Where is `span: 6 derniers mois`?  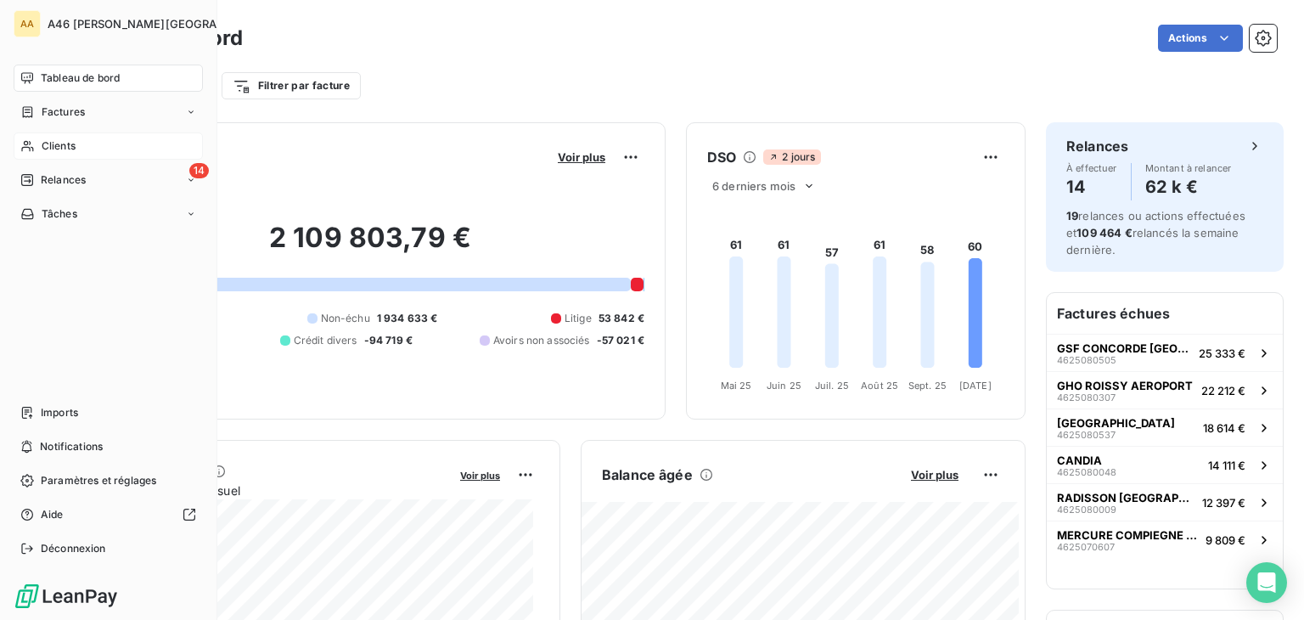 span: 6 derniers mois is located at coordinates (754, 186).